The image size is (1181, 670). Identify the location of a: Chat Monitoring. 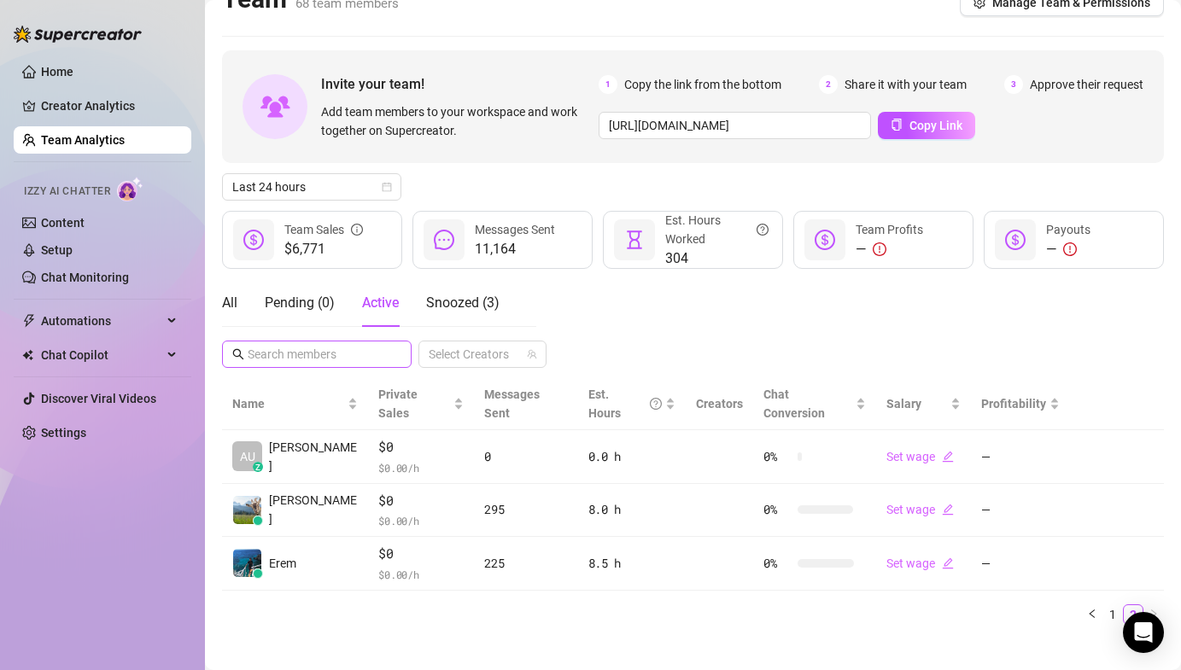
(85, 278).